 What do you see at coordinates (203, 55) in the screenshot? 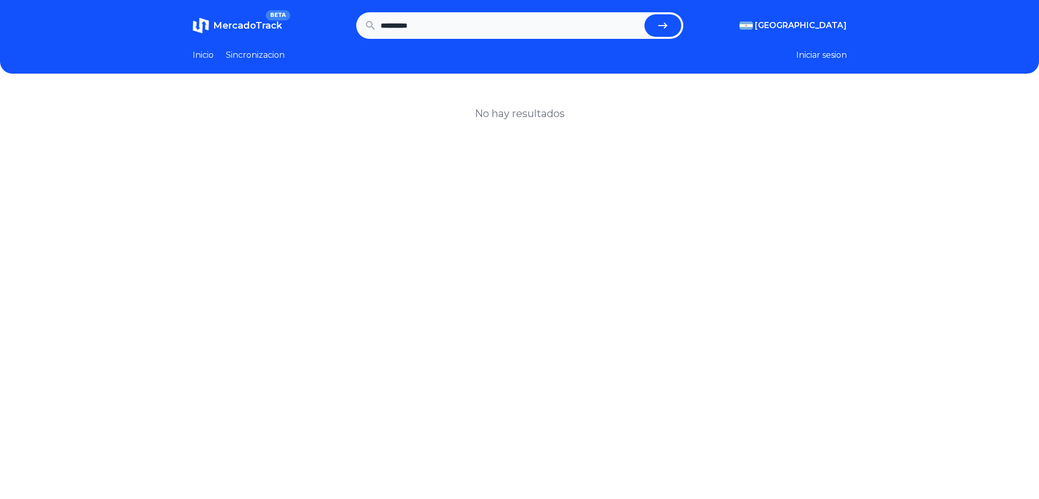
I see `a: Inicio` at bounding box center [203, 55].